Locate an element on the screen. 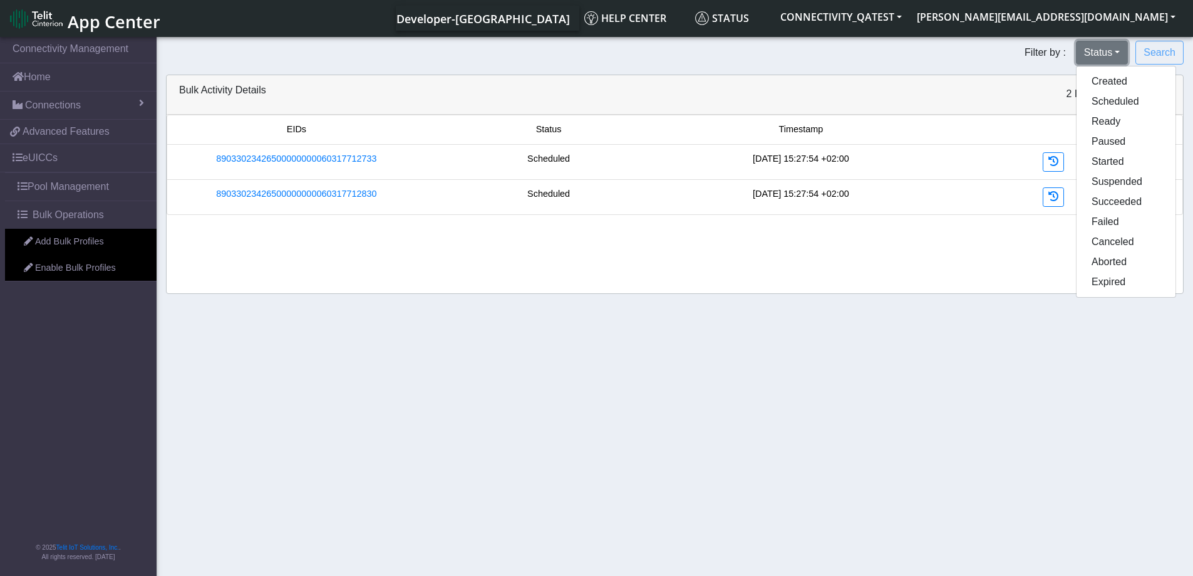 This screenshot has width=1193, height=576. div: Status is located at coordinates (549, 130).